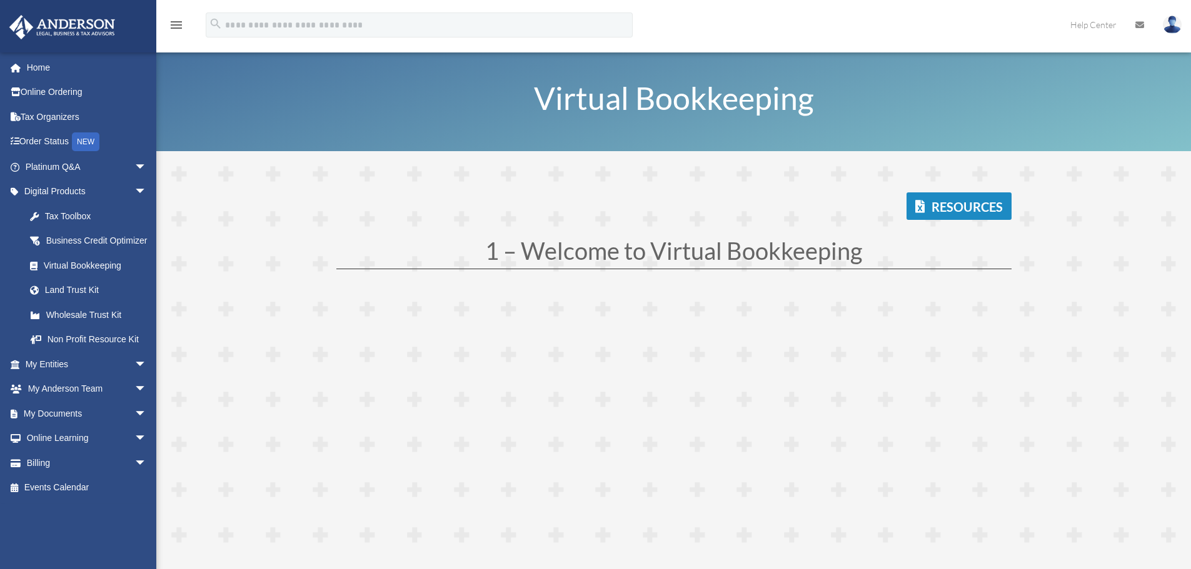 This screenshot has width=1191, height=569. What do you see at coordinates (959, 206) in the screenshot?
I see `a: Resources` at bounding box center [959, 206].